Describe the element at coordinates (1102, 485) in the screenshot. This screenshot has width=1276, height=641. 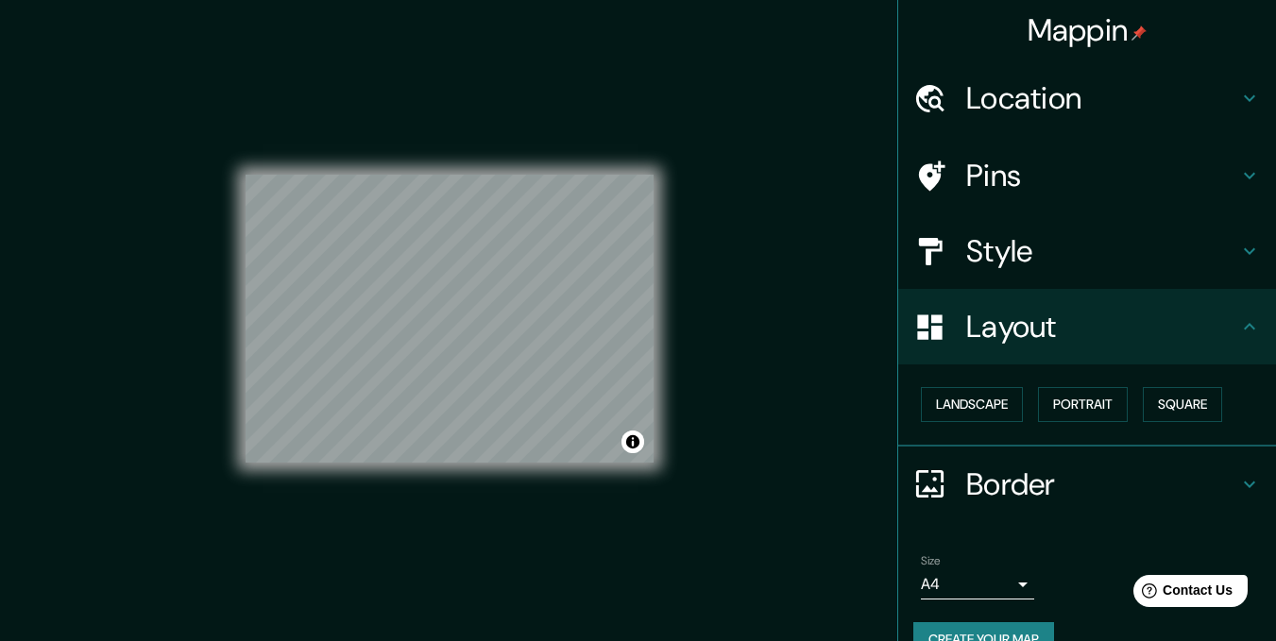
I see `h4: Border` at that location.